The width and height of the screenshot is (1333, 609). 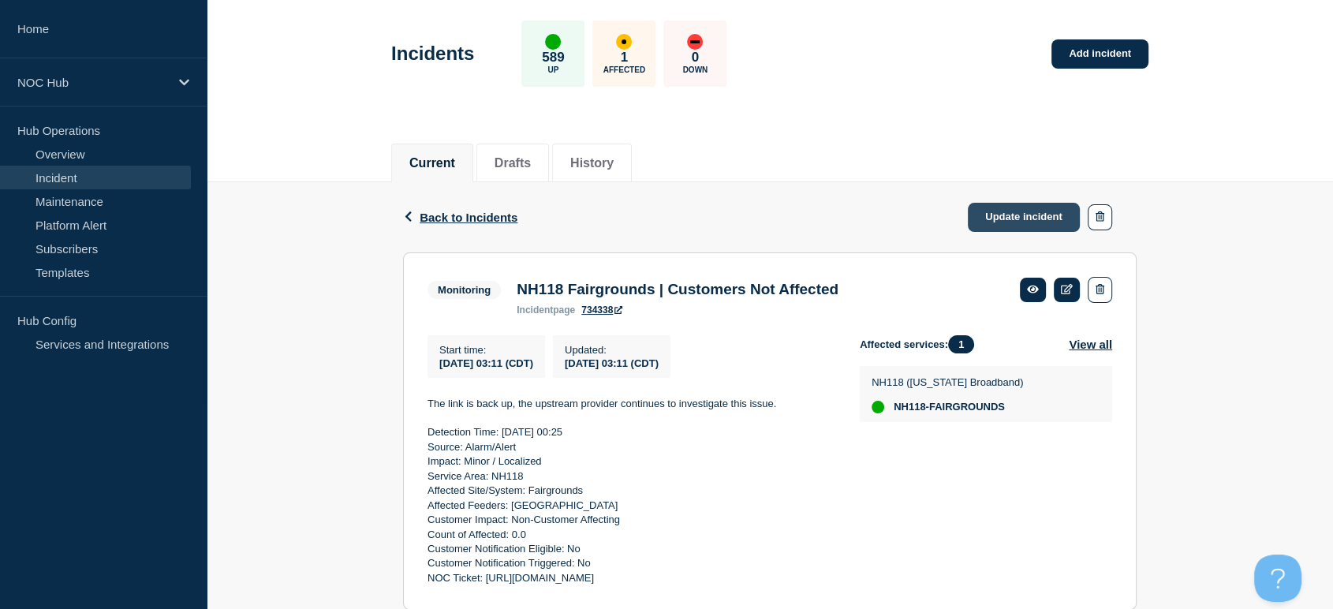 What do you see at coordinates (602, 310) in the screenshot?
I see `a: 734338` at bounding box center [602, 310].